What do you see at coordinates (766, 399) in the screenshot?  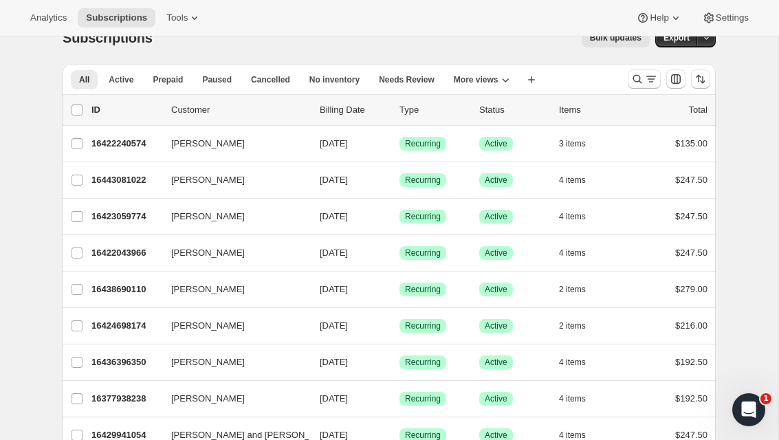 I see `span: 1` at bounding box center [766, 399].